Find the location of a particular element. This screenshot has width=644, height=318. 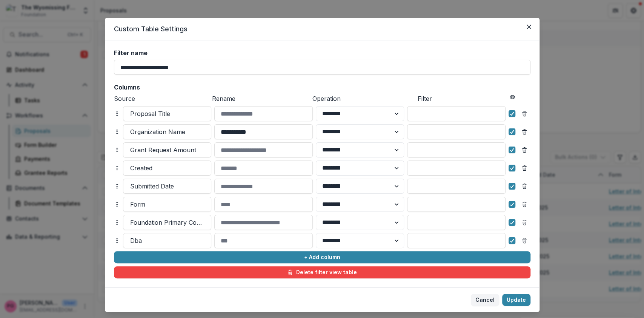

button: Update is located at coordinates (516, 300).